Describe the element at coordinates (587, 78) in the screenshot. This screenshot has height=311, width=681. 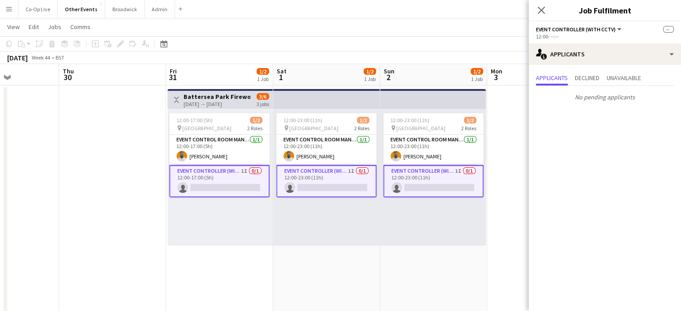
I see `span: Declined` at that location.